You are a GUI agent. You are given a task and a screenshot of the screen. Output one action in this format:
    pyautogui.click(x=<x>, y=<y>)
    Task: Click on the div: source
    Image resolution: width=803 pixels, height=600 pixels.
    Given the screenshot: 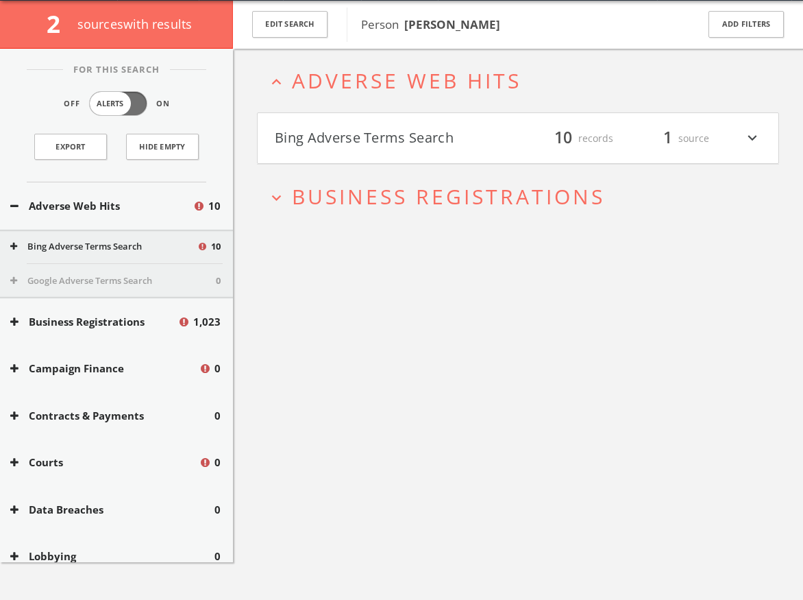 What is the action you would take?
    pyautogui.click(x=668, y=138)
    